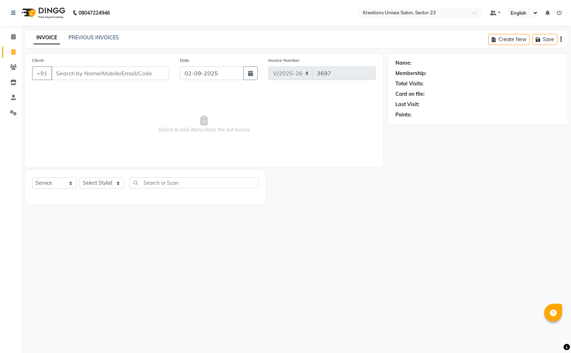 This screenshot has height=353, width=571. Describe the element at coordinates (284, 60) in the screenshot. I see `label: Invoice Number` at that location.